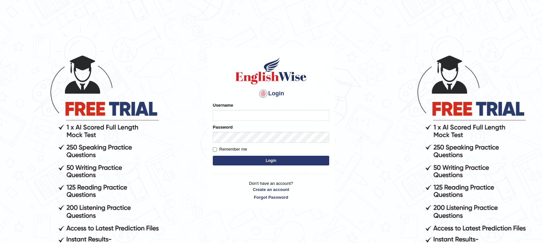 The image size is (542, 243). What do you see at coordinates (271, 191) in the screenshot?
I see `p: Don't have an account?` at bounding box center [271, 191].